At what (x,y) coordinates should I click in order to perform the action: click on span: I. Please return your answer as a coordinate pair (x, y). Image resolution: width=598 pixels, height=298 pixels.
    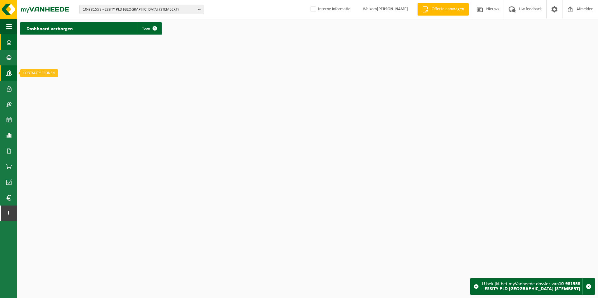
    Looking at the image, I should click on (8, 213).